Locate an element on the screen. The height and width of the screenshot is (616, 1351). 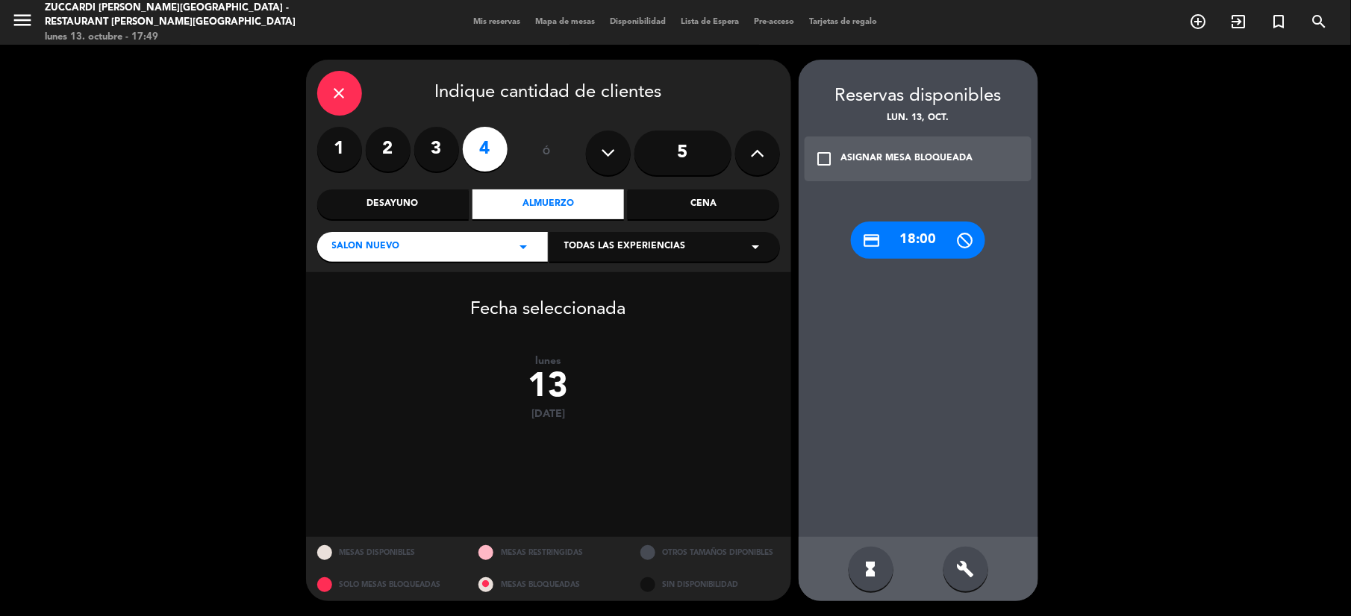
div: MESAS BLOQUEADAS is located at coordinates (548, 585).